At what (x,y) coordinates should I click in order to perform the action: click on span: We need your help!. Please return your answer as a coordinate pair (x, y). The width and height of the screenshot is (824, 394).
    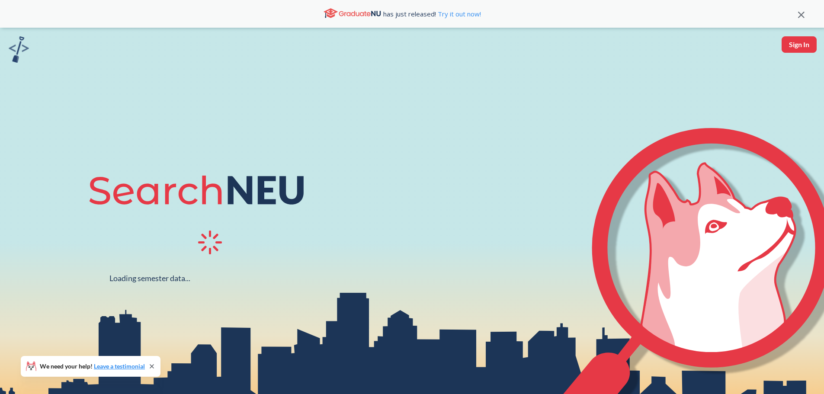
    Looking at the image, I should click on (92, 366).